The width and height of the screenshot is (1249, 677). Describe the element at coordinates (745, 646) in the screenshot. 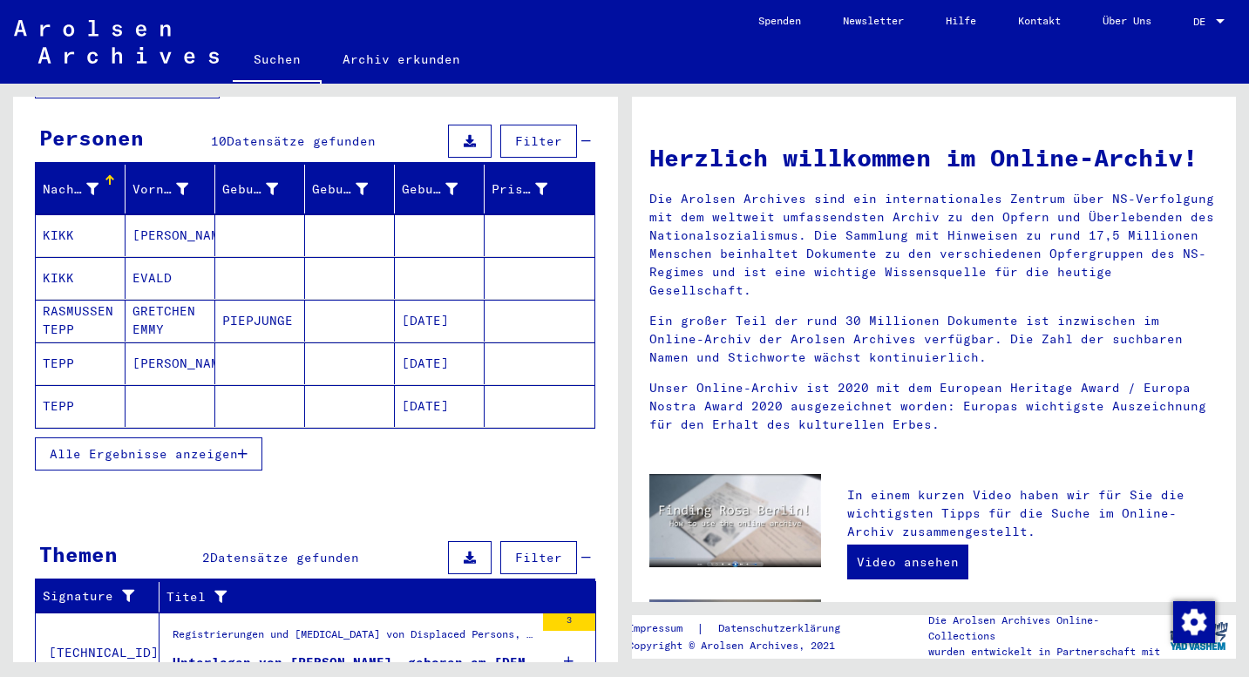

I see `p: Copyright © Arolsen Archives, 2021` at that location.